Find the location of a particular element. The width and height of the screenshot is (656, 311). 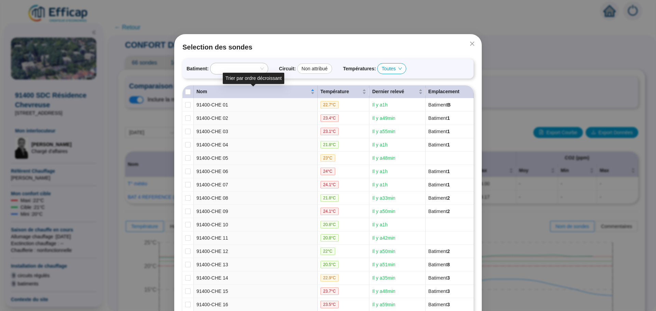

button: Close is located at coordinates (472, 44).